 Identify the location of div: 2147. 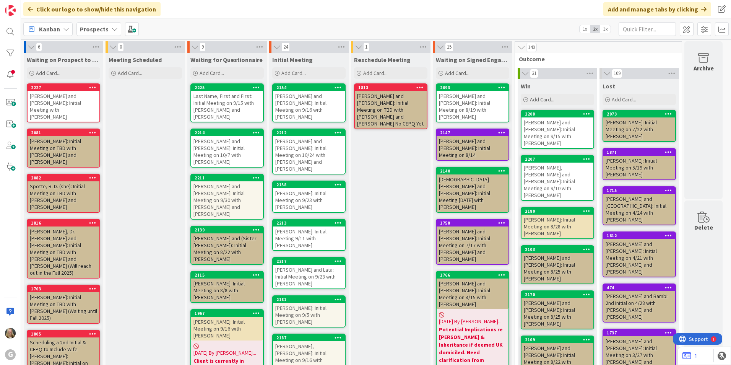
(473, 133).